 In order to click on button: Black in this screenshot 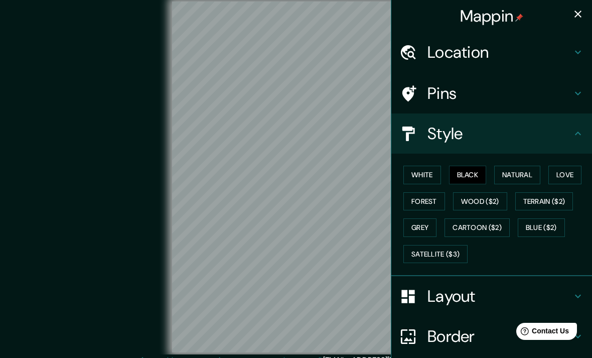, I will do `click(468, 175)`.